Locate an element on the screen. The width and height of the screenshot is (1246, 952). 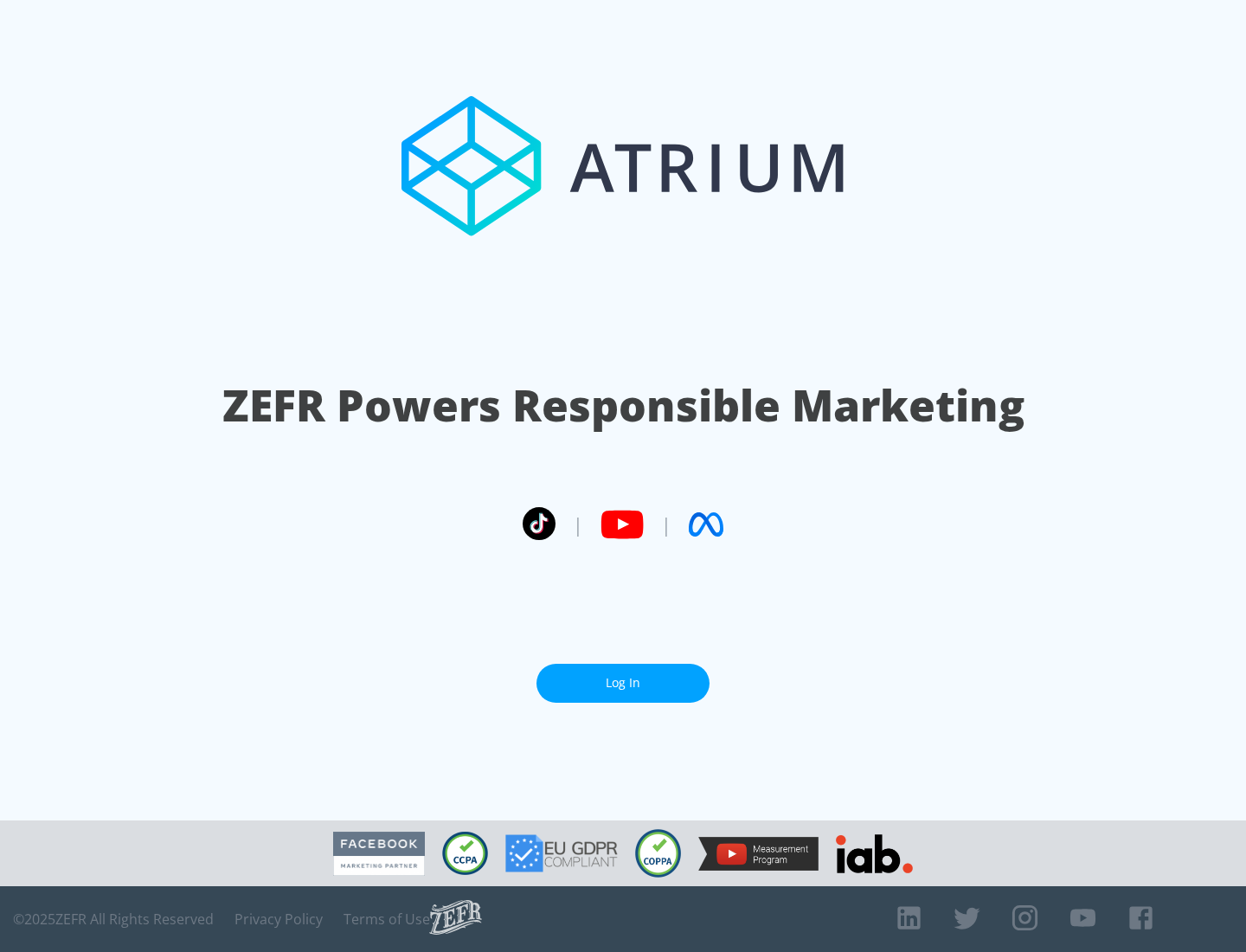
img: YouTube Measurement Program is located at coordinates (758, 853).